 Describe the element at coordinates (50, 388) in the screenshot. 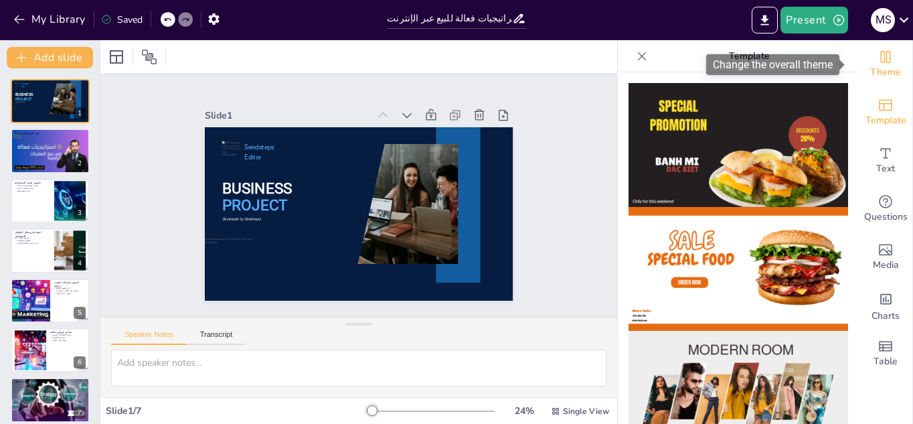

I see `p: تحليل البيانات` at that location.